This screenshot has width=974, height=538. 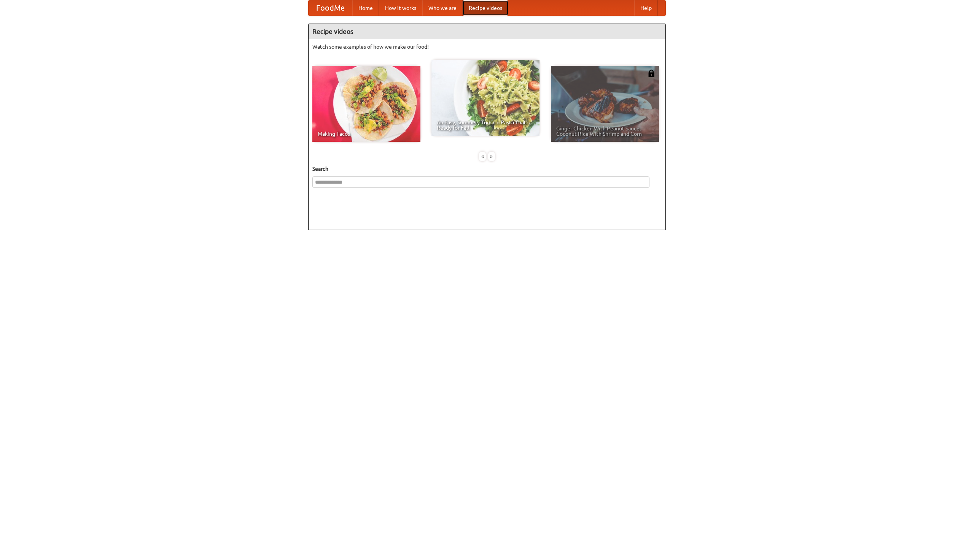 What do you see at coordinates (485, 8) in the screenshot?
I see `a: Recipe videos` at bounding box center [485, 8].